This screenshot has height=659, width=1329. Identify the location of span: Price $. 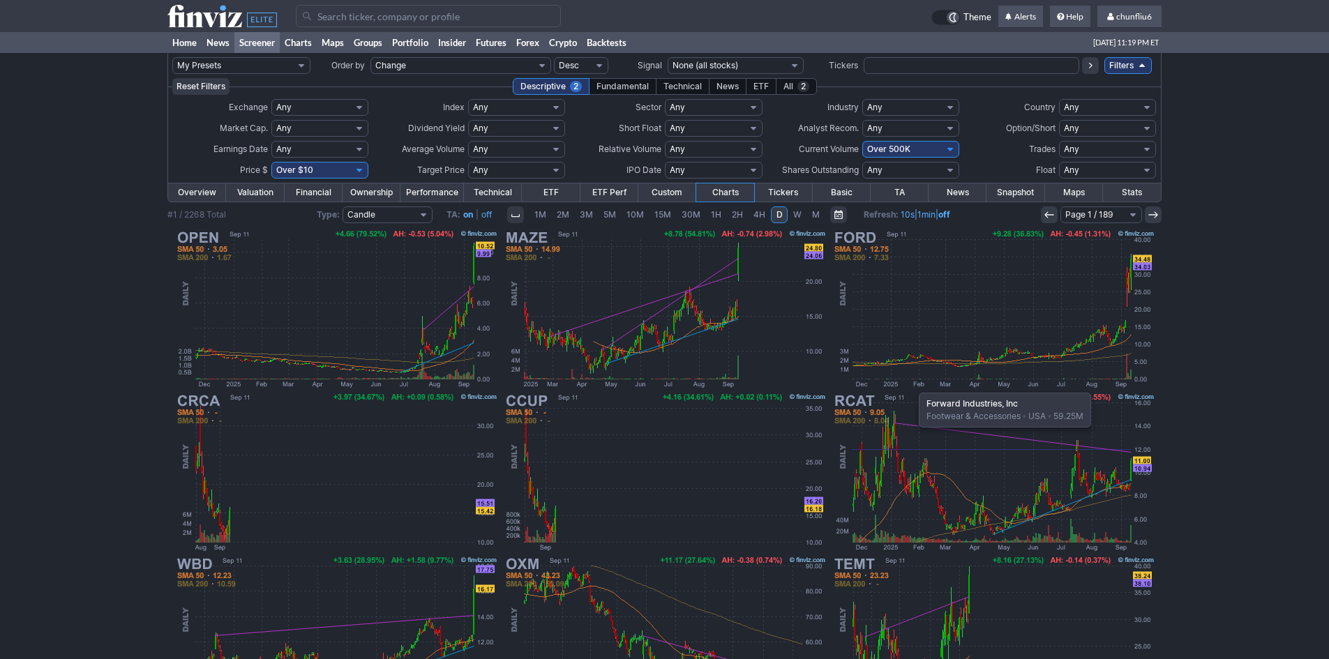
(254, 170).